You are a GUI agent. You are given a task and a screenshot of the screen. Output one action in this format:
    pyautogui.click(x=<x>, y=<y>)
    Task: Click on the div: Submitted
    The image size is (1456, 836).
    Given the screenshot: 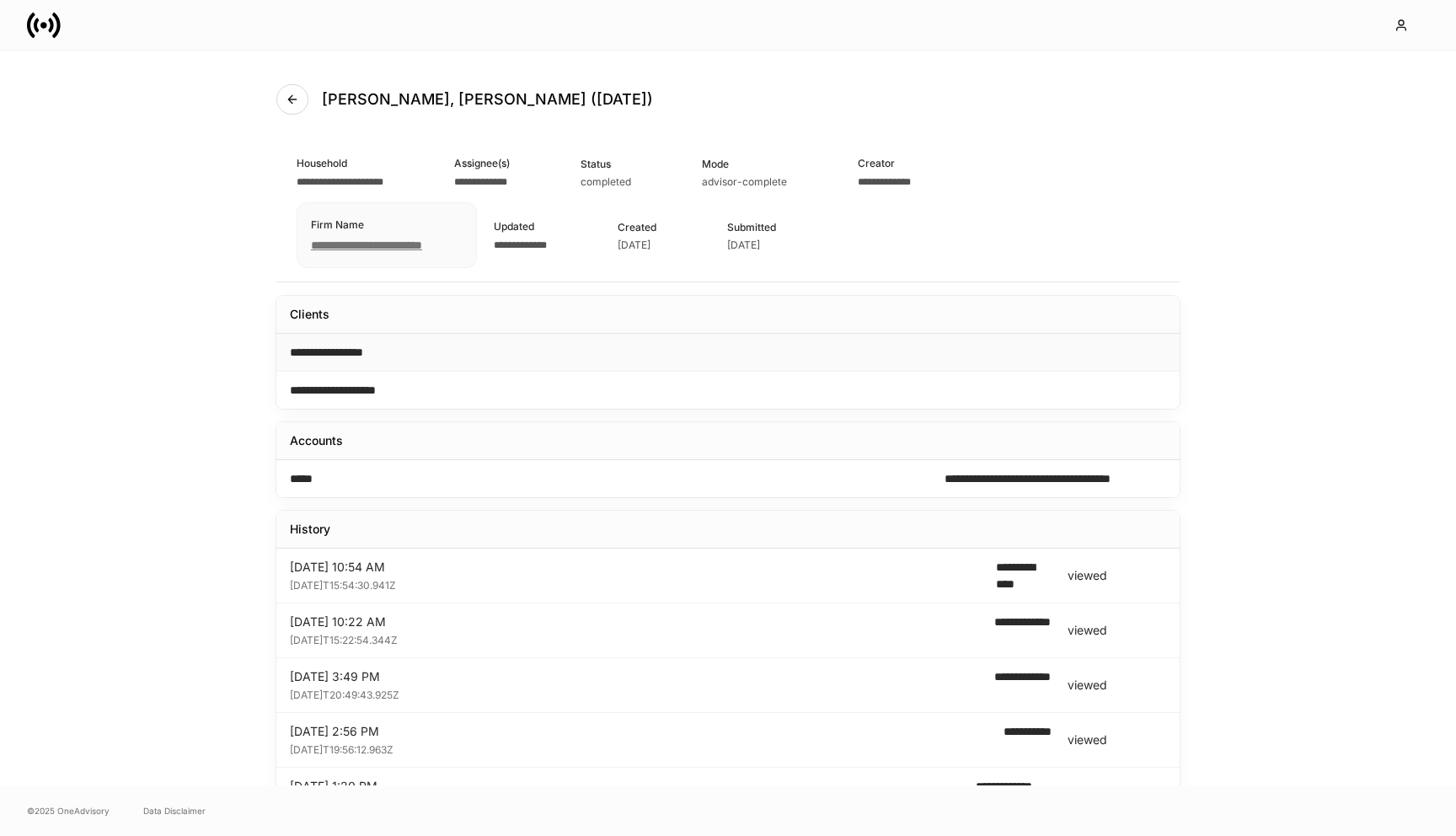 What is the action you would take?
    pyautogui.click(x=752, y=227)
    